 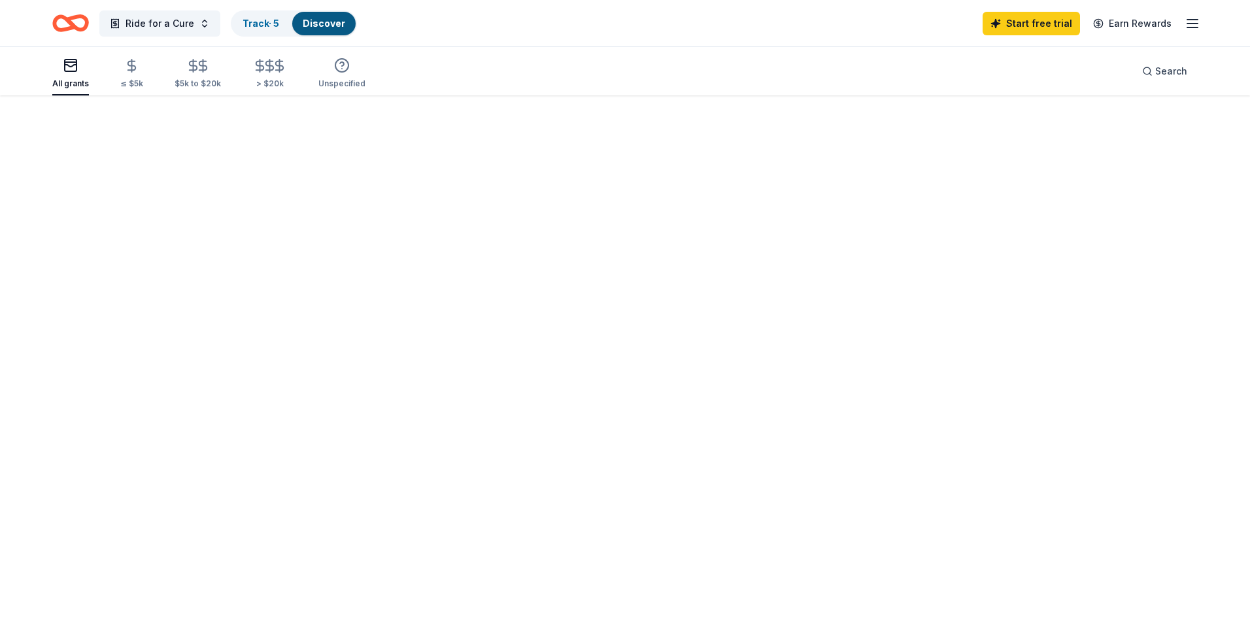 I want to click on a: Discover, so click(x=324, y=23).